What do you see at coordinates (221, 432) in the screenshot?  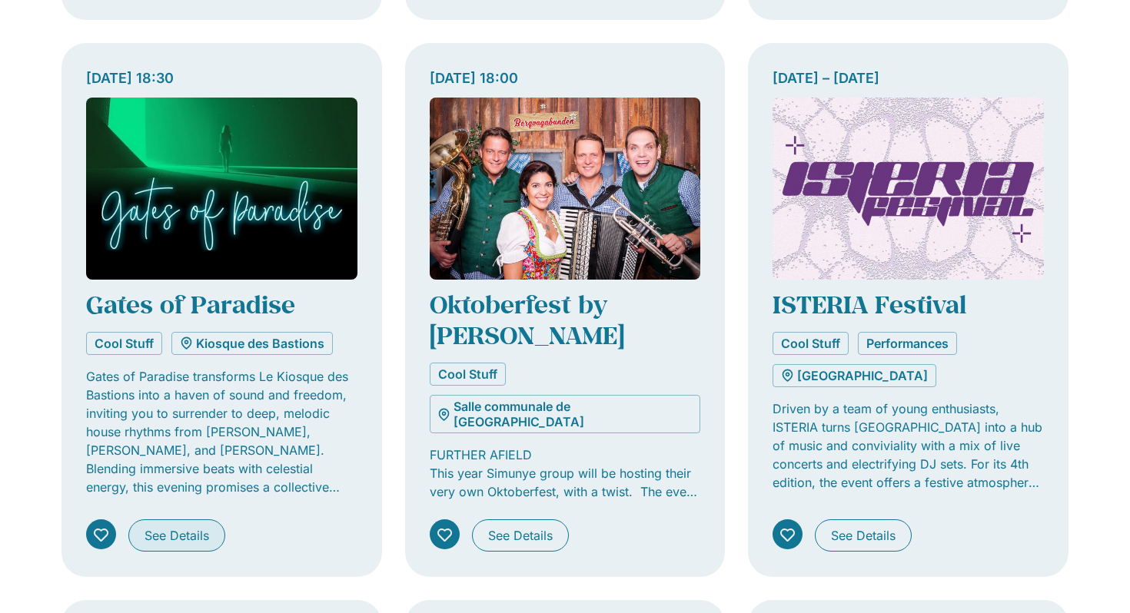 I see `p: Gates of Paradise transforms Le Kiosque des Bastions into a haven of sound and freedom, inviting ...` at bounding box center [221, 432].